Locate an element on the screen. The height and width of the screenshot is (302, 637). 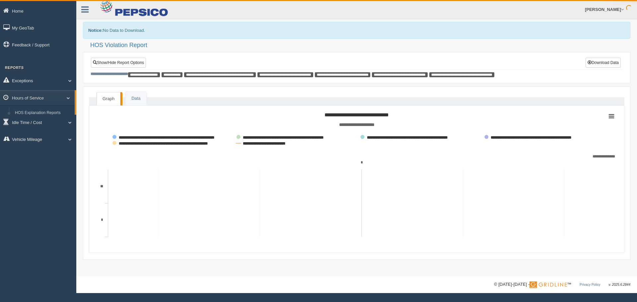
b: Notice: is located at coordinates (95, 30).